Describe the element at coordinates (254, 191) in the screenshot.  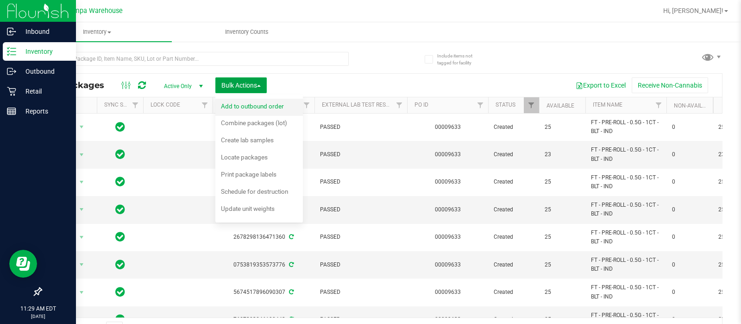
I see `span: Schedule for destruction` at that location.